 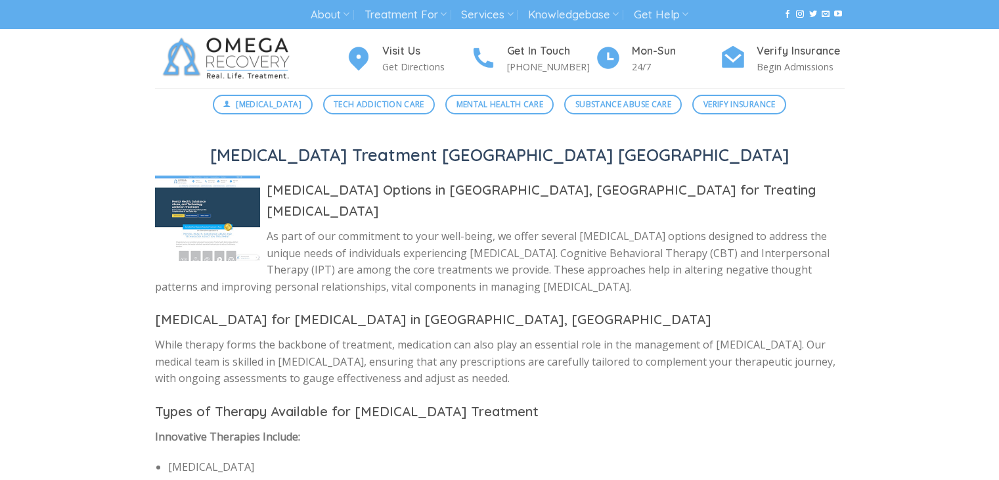 What do you see at coordinates (788, 14) in the screenshot?
I see `a: Follow on Facebook` at bounding box center [788, 14].